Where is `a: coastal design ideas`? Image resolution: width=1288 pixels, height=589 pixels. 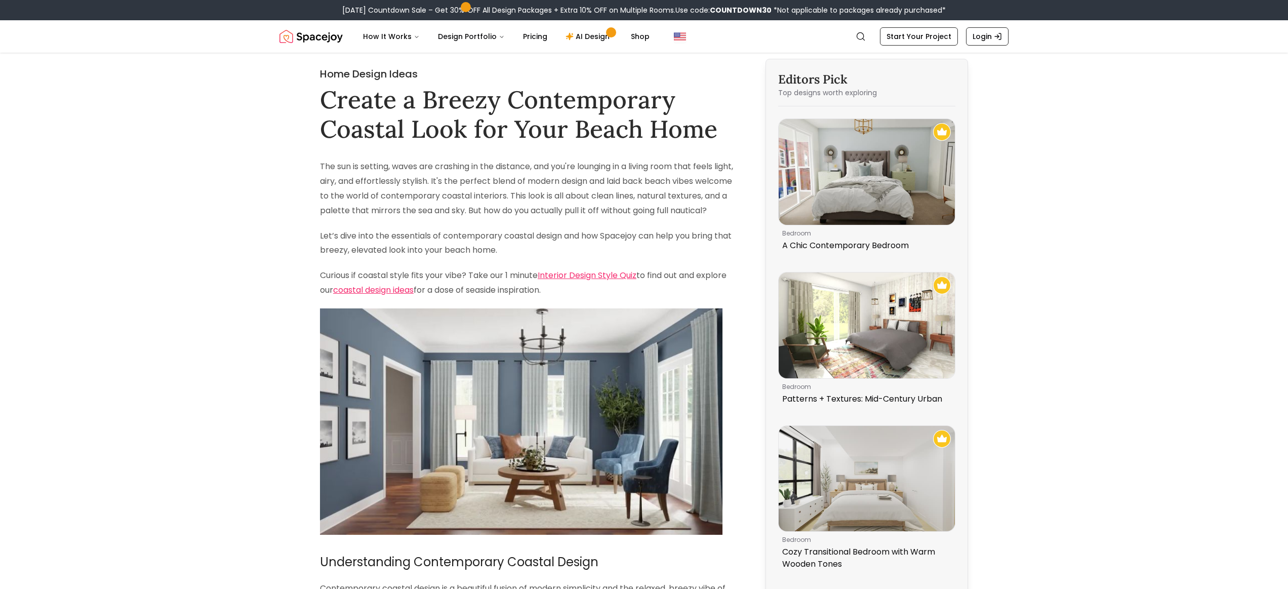
a: coastal design ideas is located at coordinates (373, 290).